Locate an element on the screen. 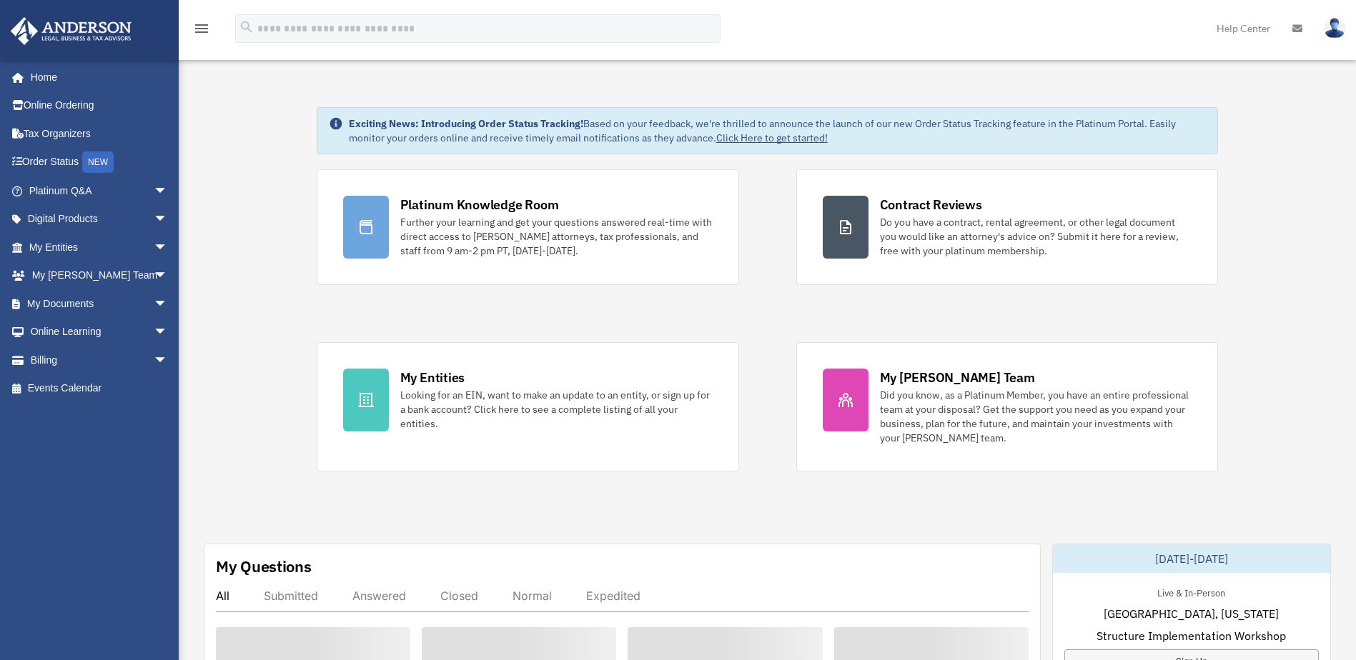 Image resolution: width=1356 pixels, height=660 pixels. div: My Entities is located at coordinates (432, 377).